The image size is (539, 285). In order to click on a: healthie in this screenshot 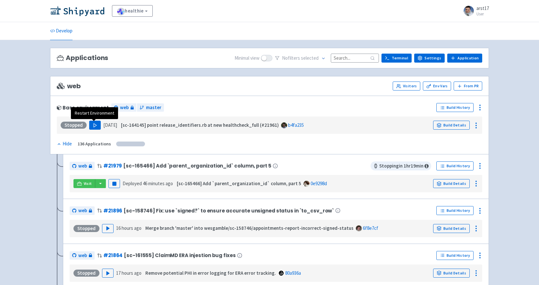, I will do `click(132, 11)`.